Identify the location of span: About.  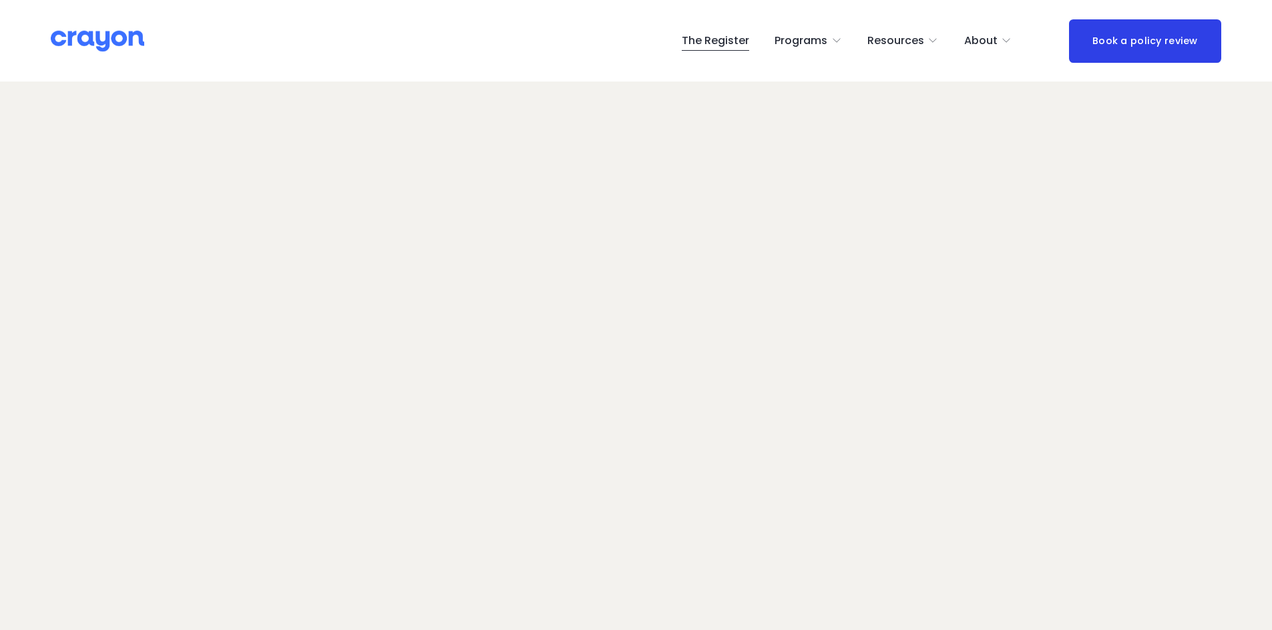
(981, 41).